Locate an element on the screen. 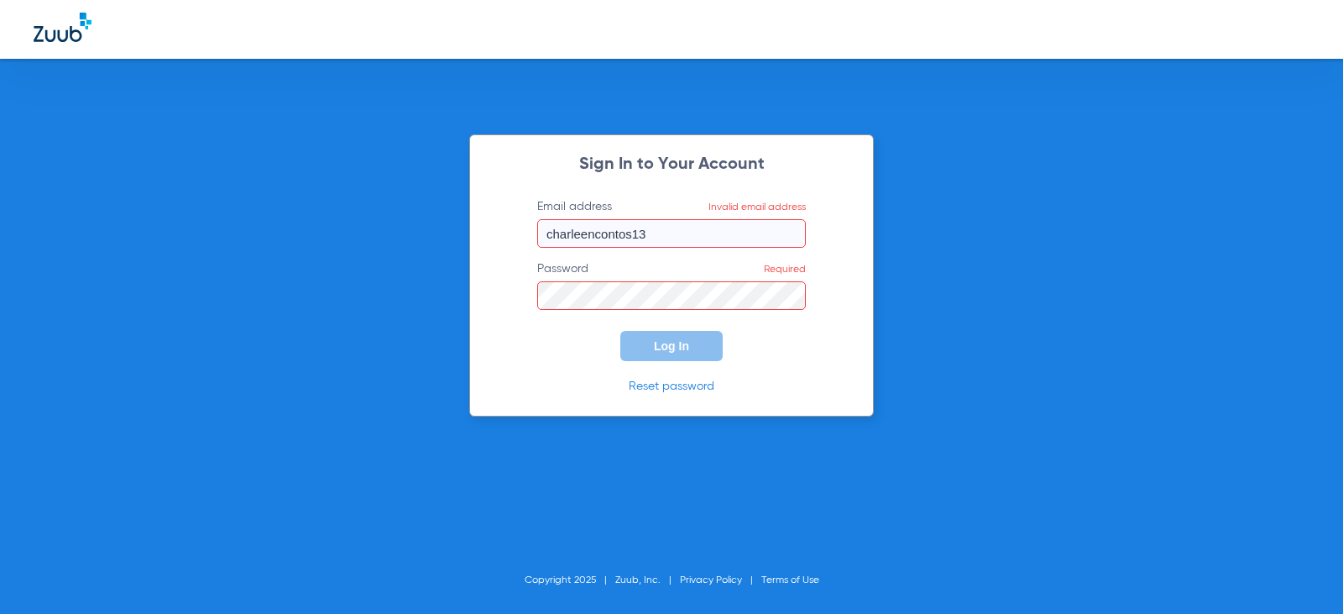 This screenshot has height=614, width=1343. input: PasswordRequired is located at coordinates (671, 295).